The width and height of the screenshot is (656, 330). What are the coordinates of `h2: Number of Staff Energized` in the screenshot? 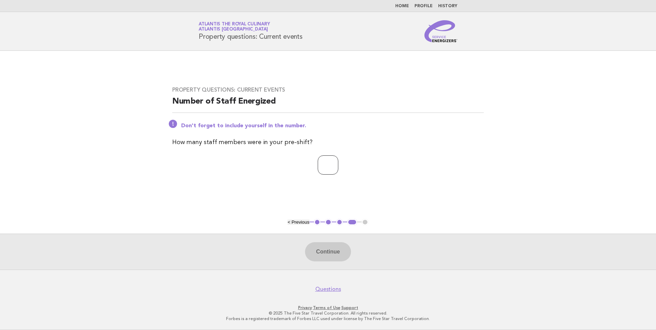 It's located at (328, 104).